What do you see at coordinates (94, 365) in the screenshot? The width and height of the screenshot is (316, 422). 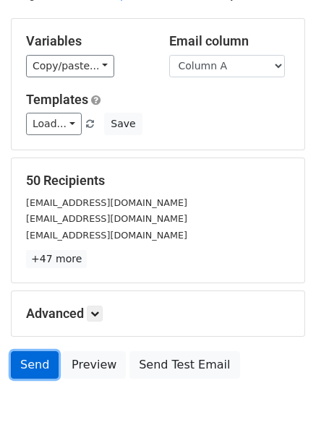 I see `a: Preview` at bounding box center [94, 365].